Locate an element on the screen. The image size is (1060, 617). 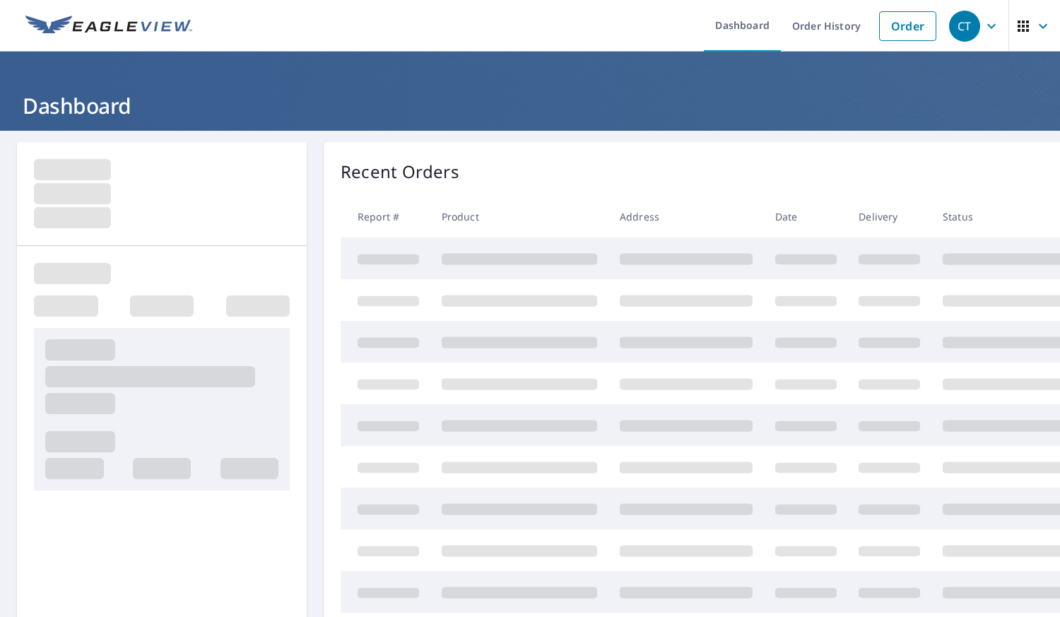
th: Report # is located at coordinates (385, 216).